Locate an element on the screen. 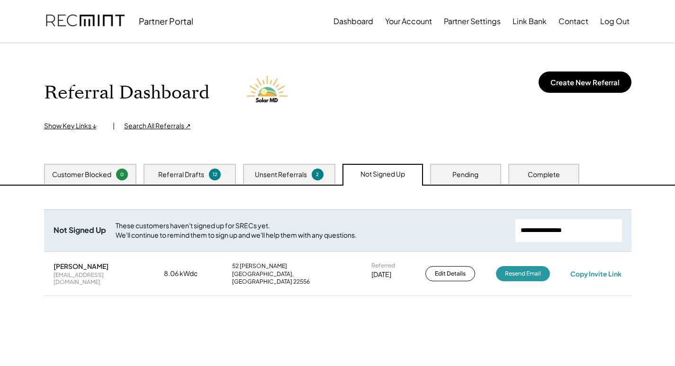 The width and height of the screenshot is (675, 366). div: Unsent Referrals is located at coordinates (281, 175).